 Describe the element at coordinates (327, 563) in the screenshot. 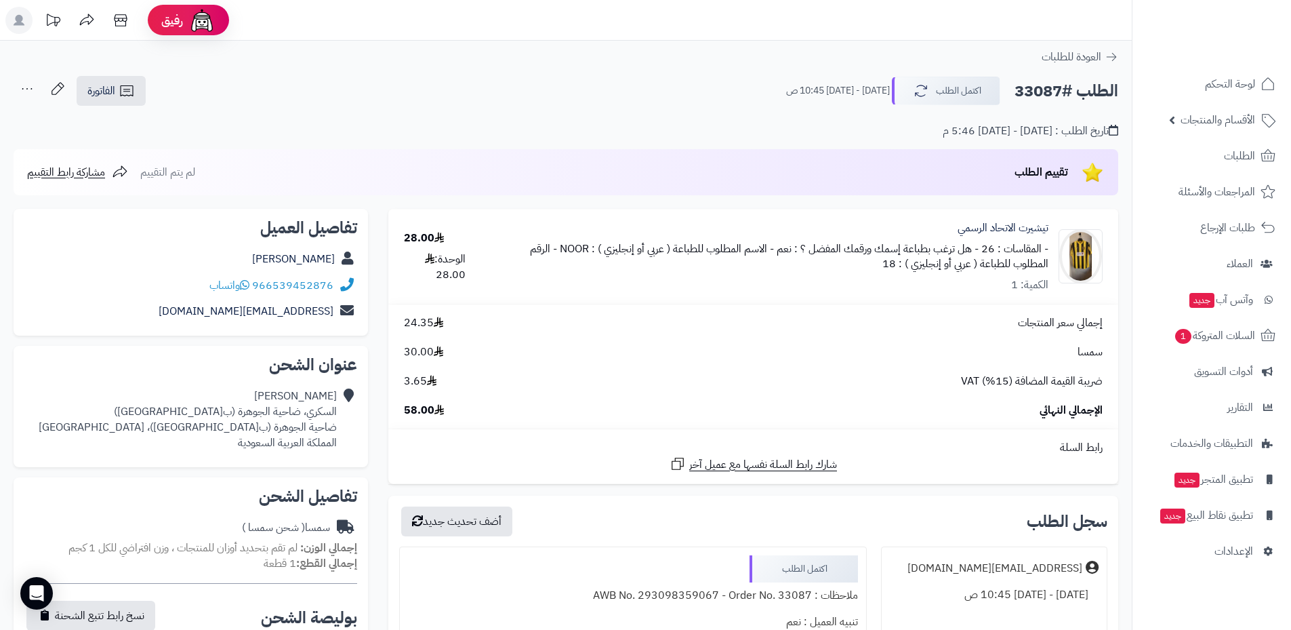

I see `strong: إجمالي القطع:` at that location.